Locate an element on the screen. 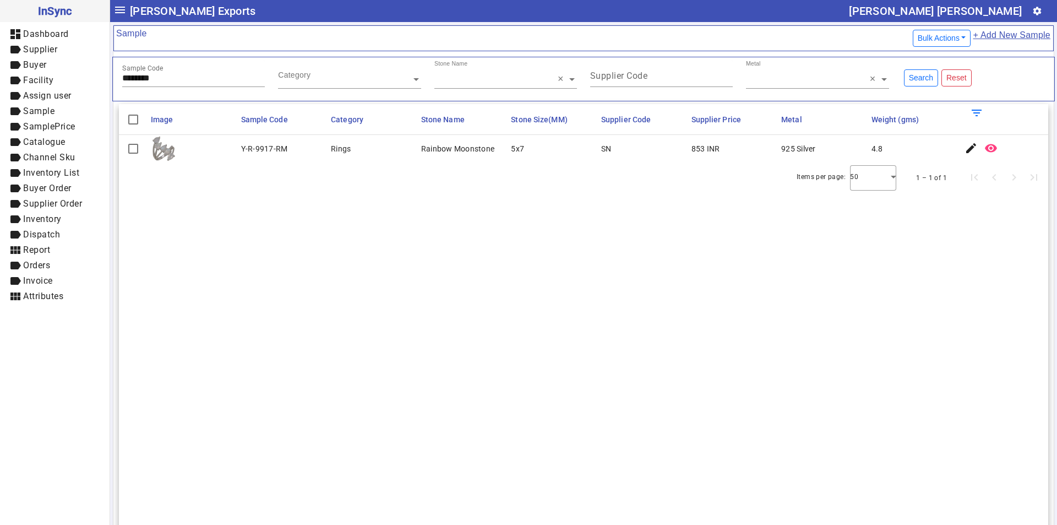 This screenshot has height=525, width=1057. mat-icon: settings is located at coordinates (1037, 11).